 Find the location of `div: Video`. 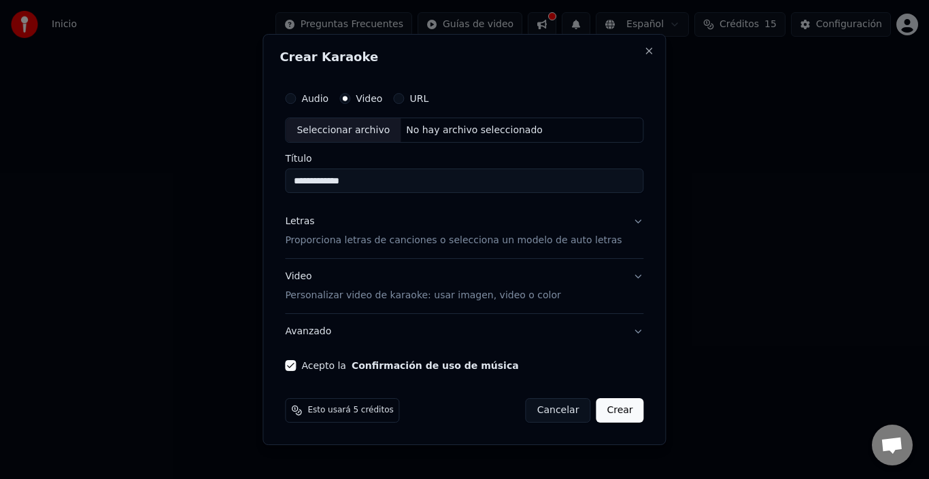

div: Video is located at coordinates (422, 287).